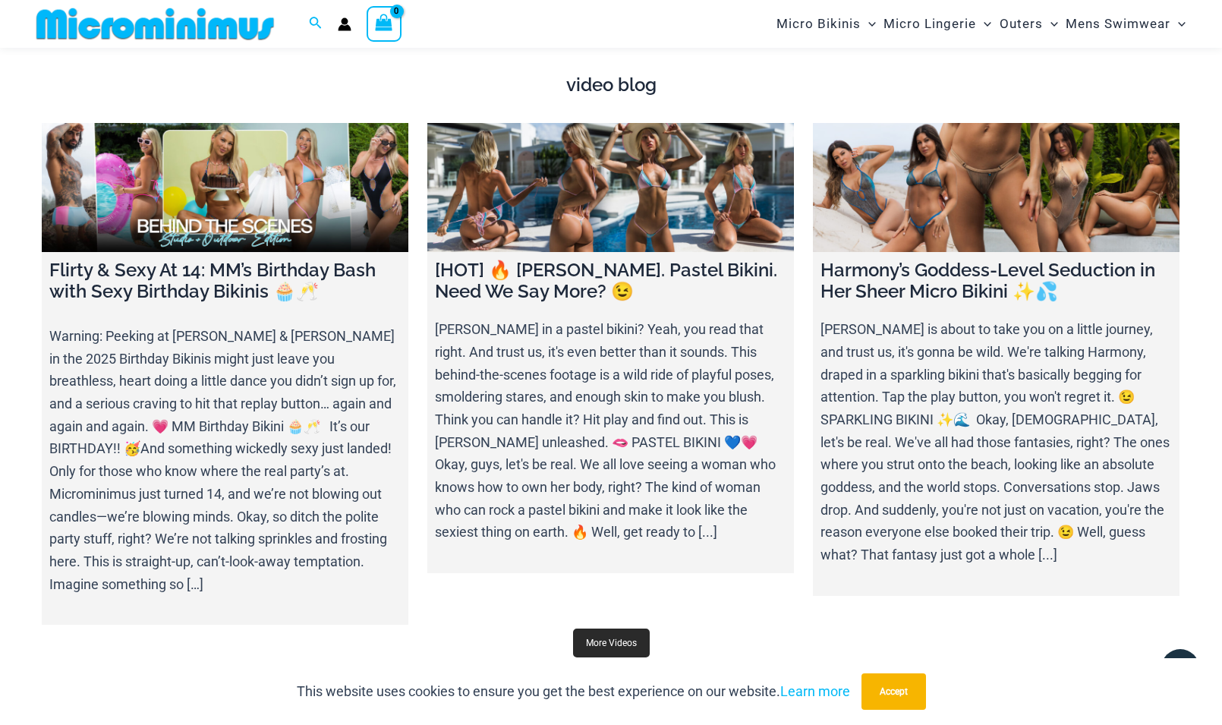  What do you see at coordinates (996, 187) in the screenshot?
I see `a: Harmony’s Goddess-Level Seduction in Her Sheer Micro Bikini ✨💦` at bounding box center [996, 187].